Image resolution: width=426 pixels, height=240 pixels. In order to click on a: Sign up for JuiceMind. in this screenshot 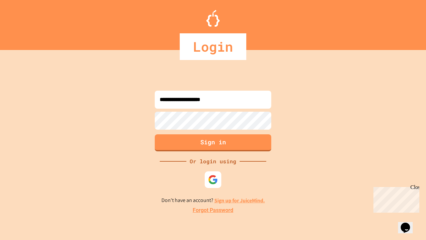, I will do `click(240, 200)`.